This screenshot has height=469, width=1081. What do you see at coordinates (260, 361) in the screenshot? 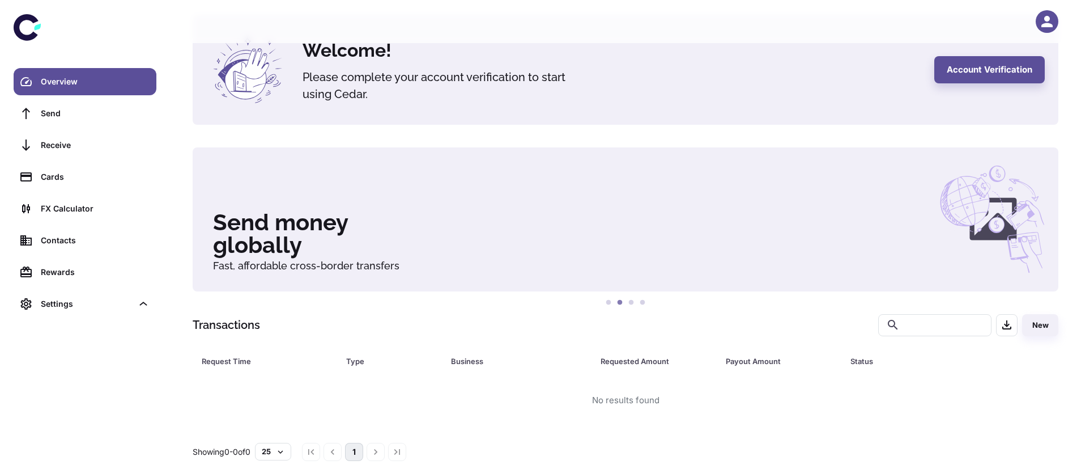
I see `div: Request Time` at bounding box center [260, 361].